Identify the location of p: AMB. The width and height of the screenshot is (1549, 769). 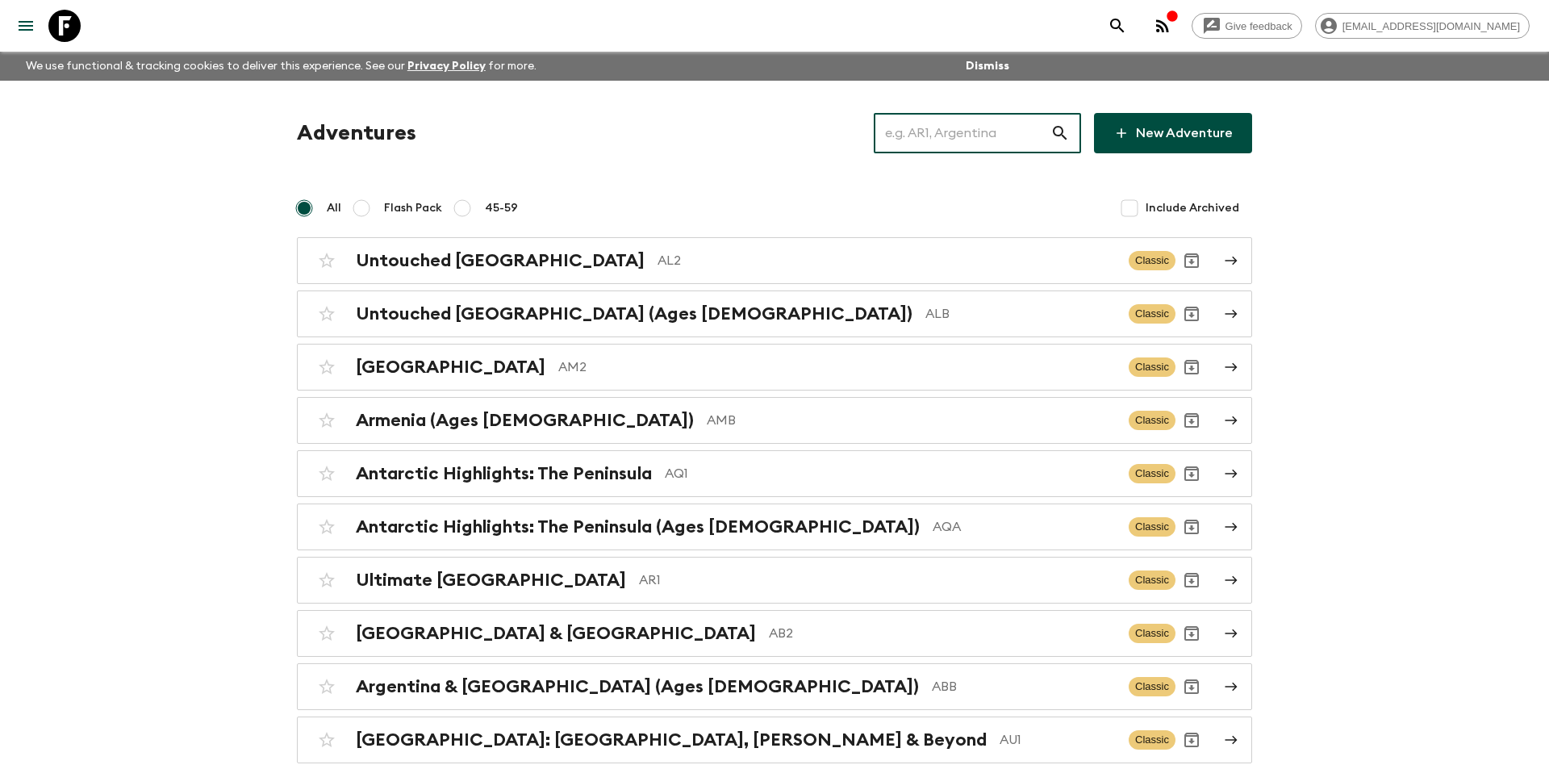
(911, 420).